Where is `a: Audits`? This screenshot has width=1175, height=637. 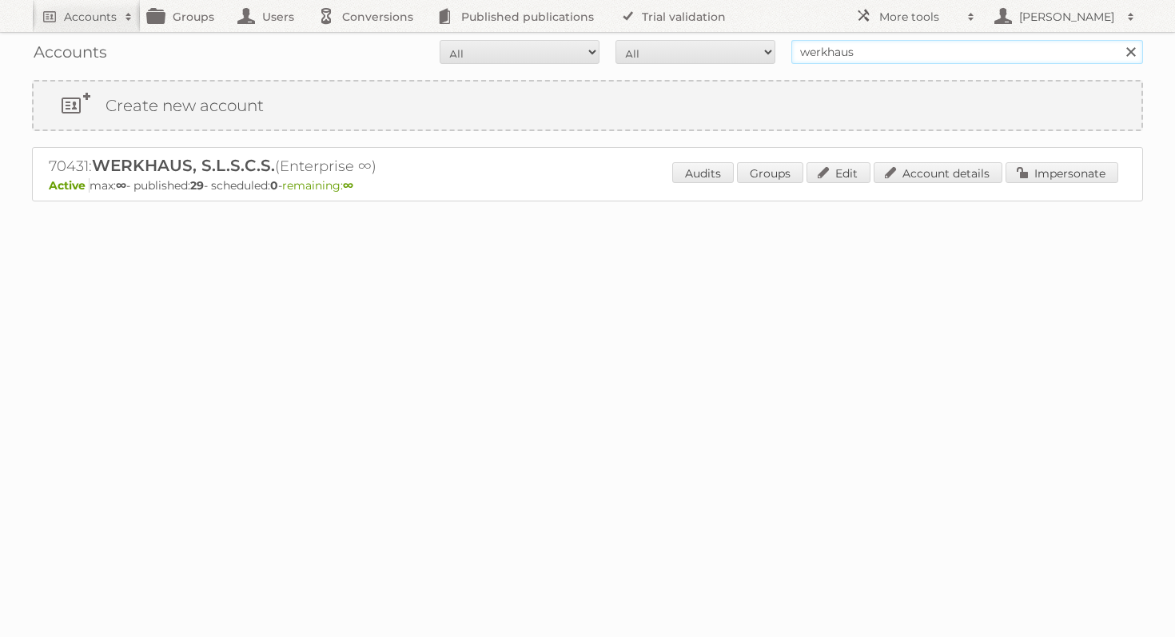 a: Audits is located at coordinates (702, 173).